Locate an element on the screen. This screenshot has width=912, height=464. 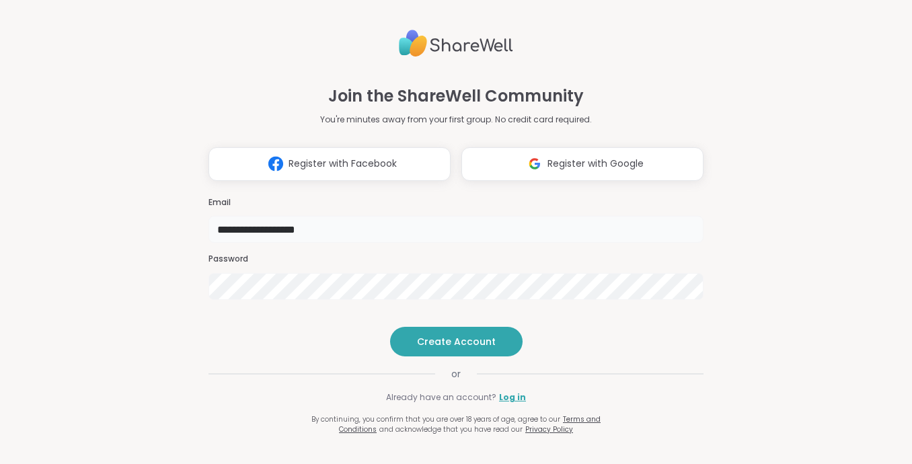
h3: Password is located at coordinates (456, 259).